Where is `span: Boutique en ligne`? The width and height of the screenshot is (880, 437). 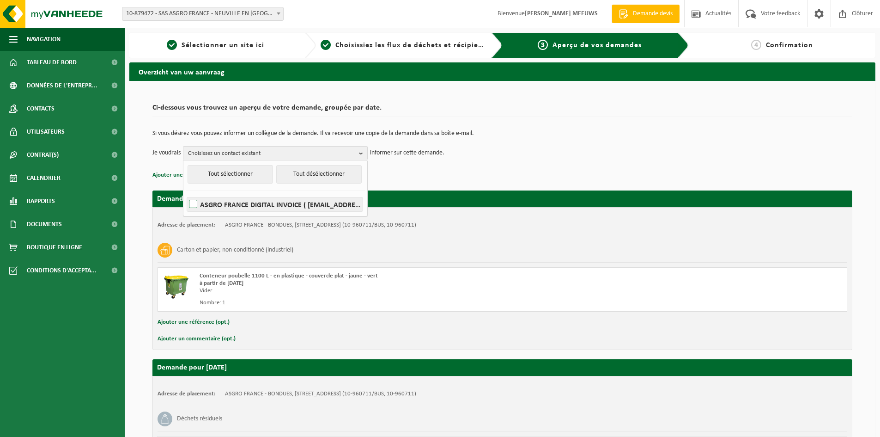 span: Boutique en ligne is located at coordinates (55, 247).